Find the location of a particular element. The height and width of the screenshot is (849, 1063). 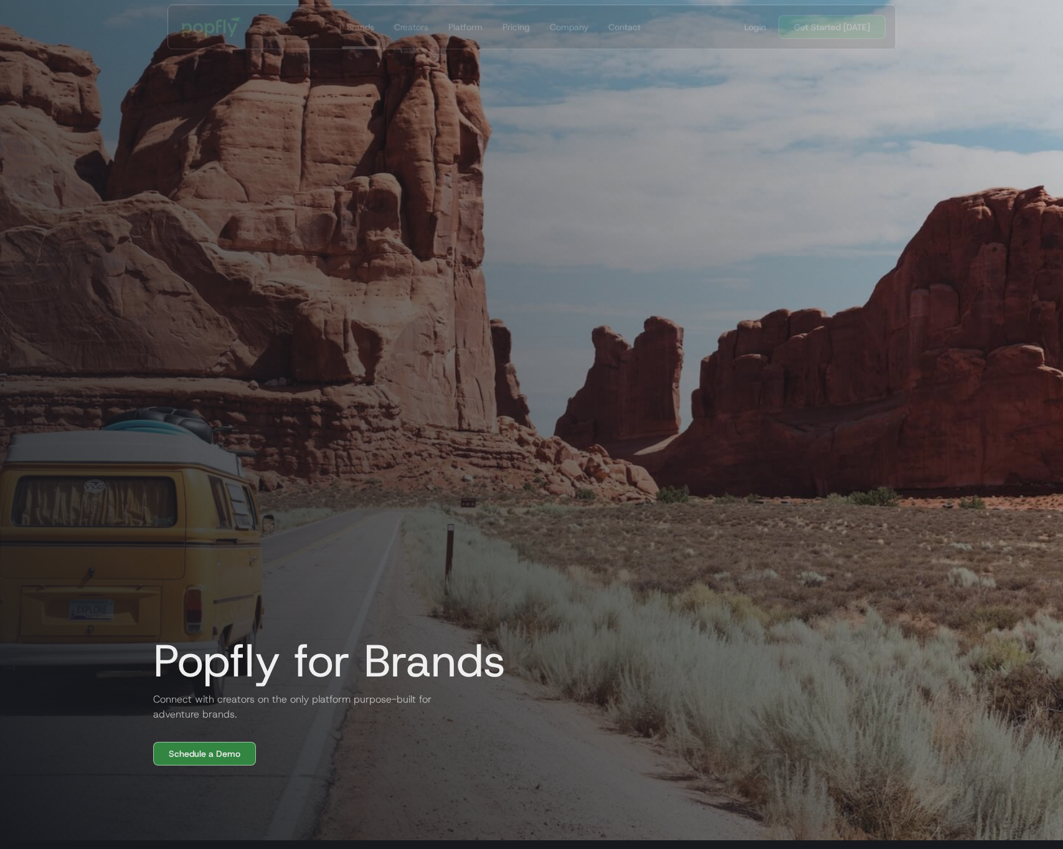

a: Login is located at coordinates (755, 27).